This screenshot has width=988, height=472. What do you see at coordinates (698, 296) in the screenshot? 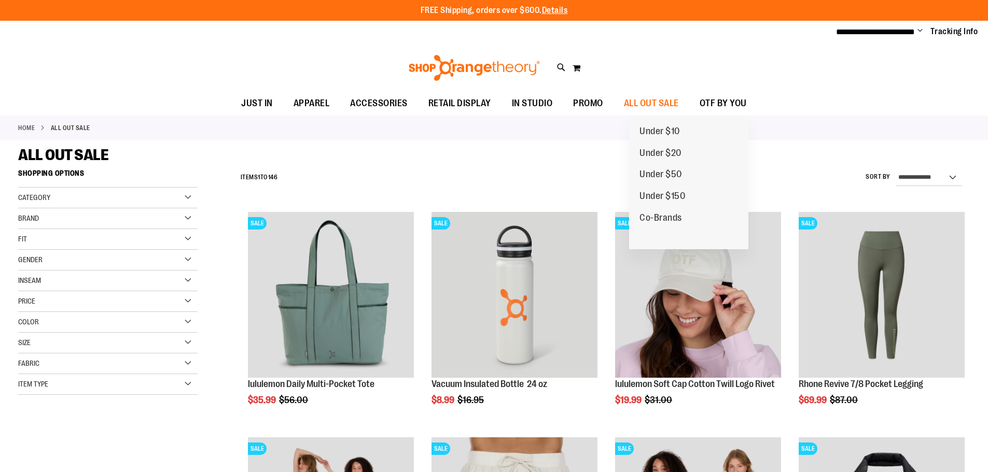
I see `a: OTF lululemon Soft Cap Cotton Twill Logo Rivet KhakiSALE` at bounding box center [698, 296].